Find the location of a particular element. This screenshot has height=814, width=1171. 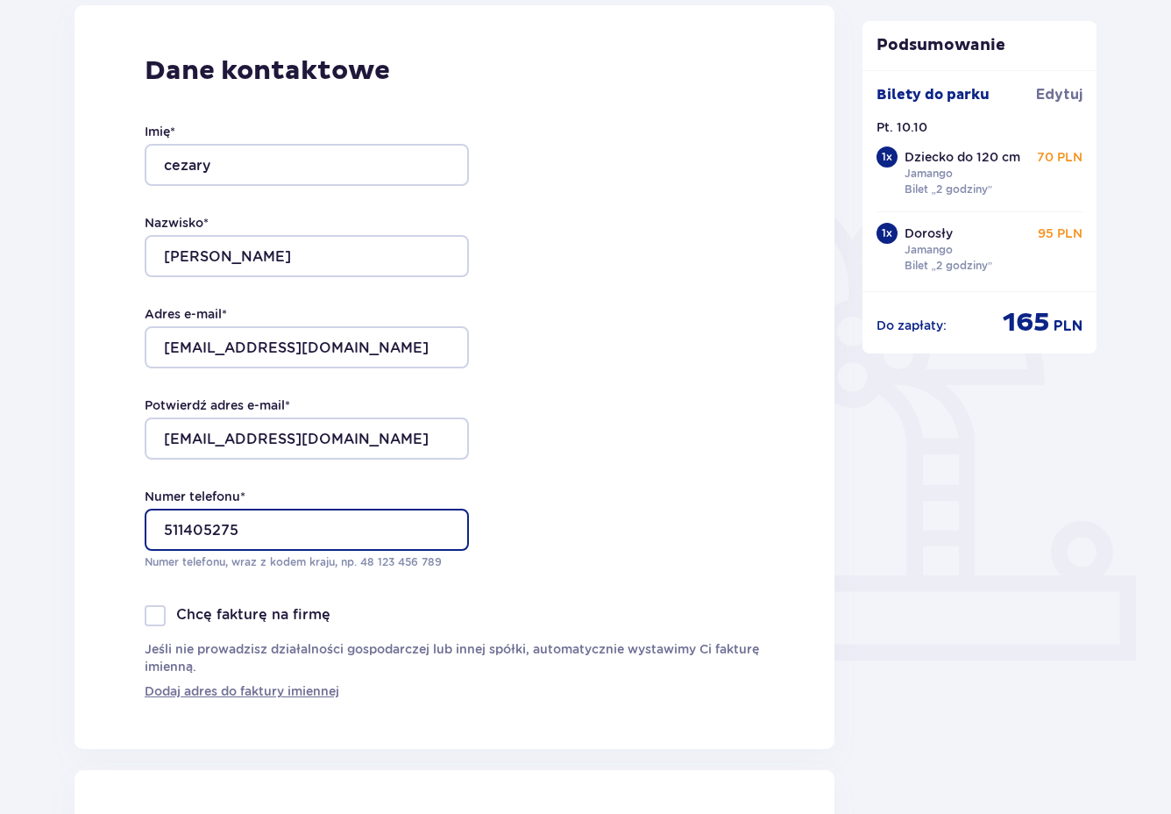

p: Do zapłaty : is located at coordinates (912, 325).